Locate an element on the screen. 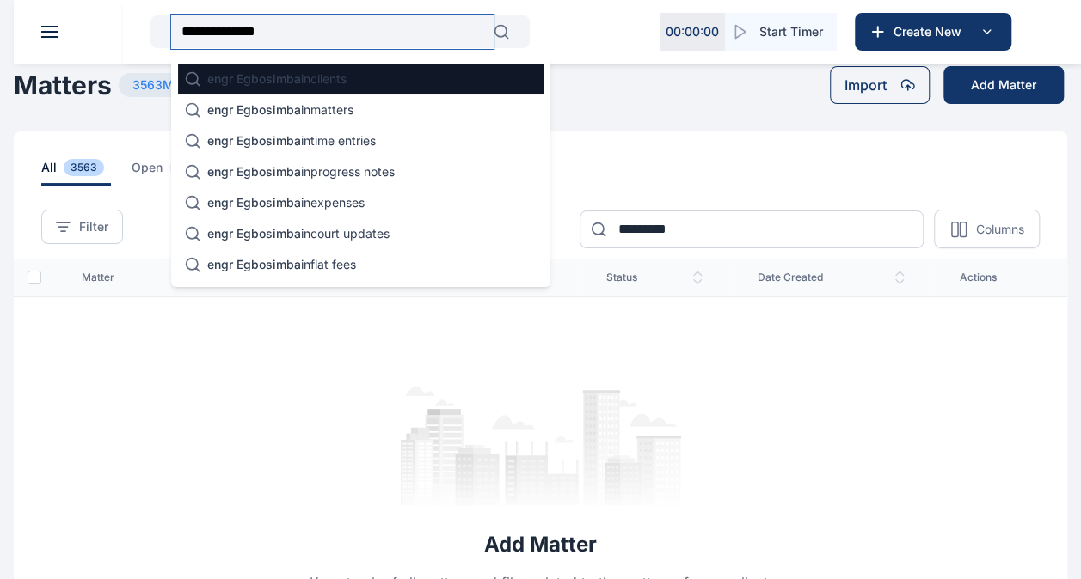 Image resolution: width=1081 pixels, height=579 pixels. p: 00 : 00 : 00 is located at coordinates (692, 32).